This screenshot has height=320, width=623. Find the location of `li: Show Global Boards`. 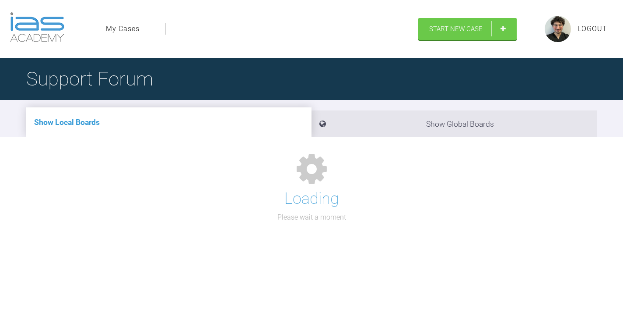

li: Show Global Boards is located at coordinates (454, 123).